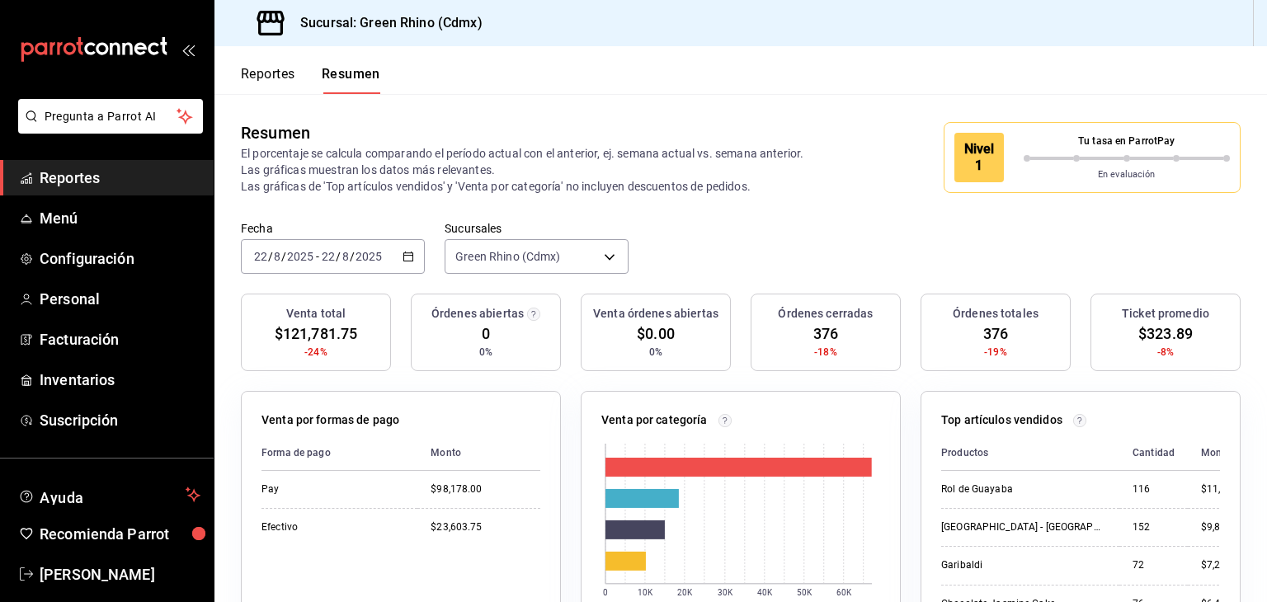 The image size is (1267, 602). Describe the element at coordinates (825, 352) in the screenshot. I see `span: -18%` at that location.